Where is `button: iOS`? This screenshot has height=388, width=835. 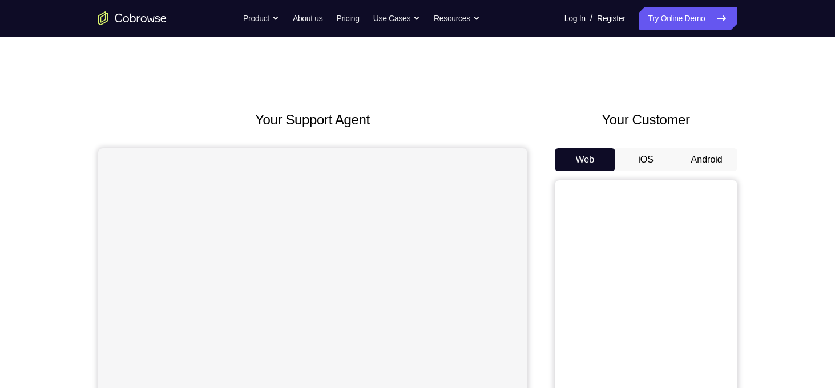
button: iOS is located at coordinates (645, 160).